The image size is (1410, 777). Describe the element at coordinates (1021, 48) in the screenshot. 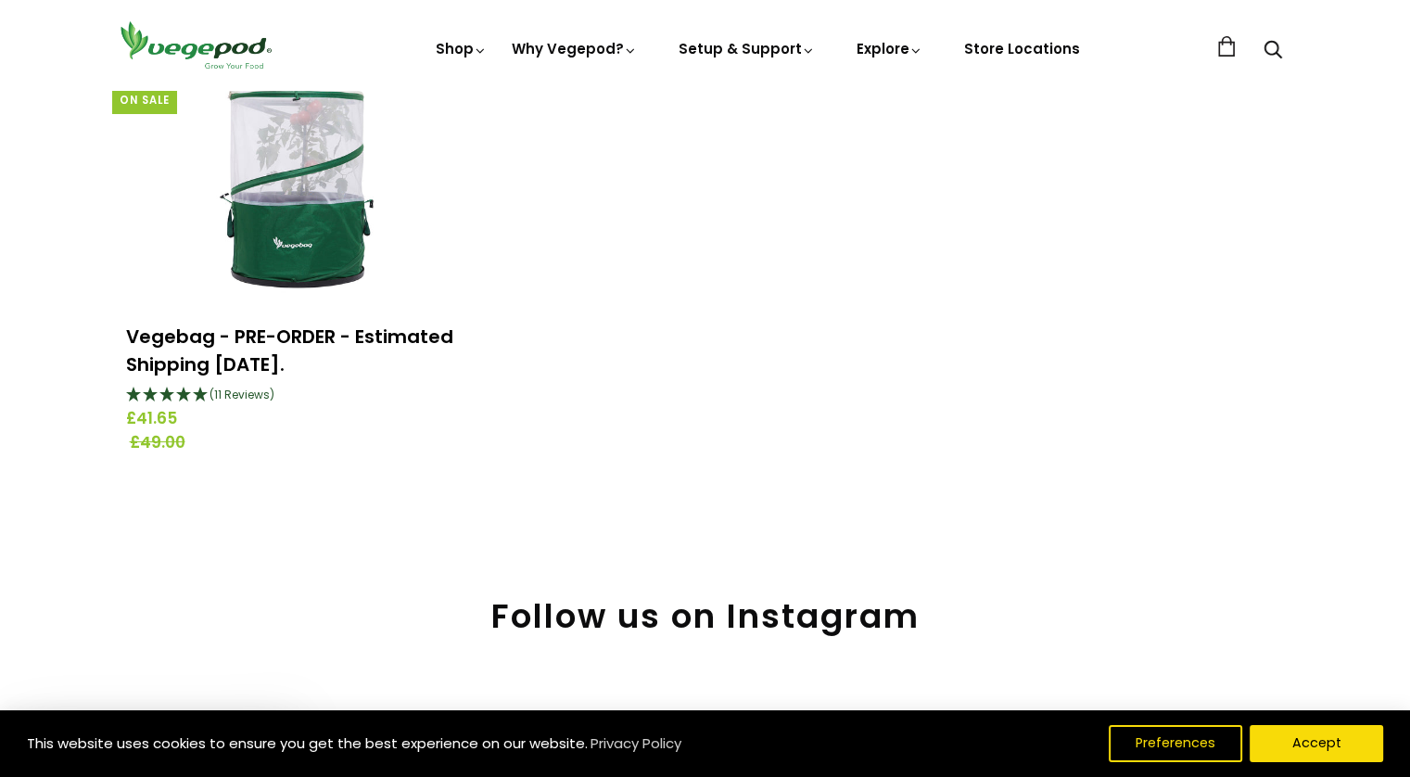

I see `a: Store Locations` at that location.